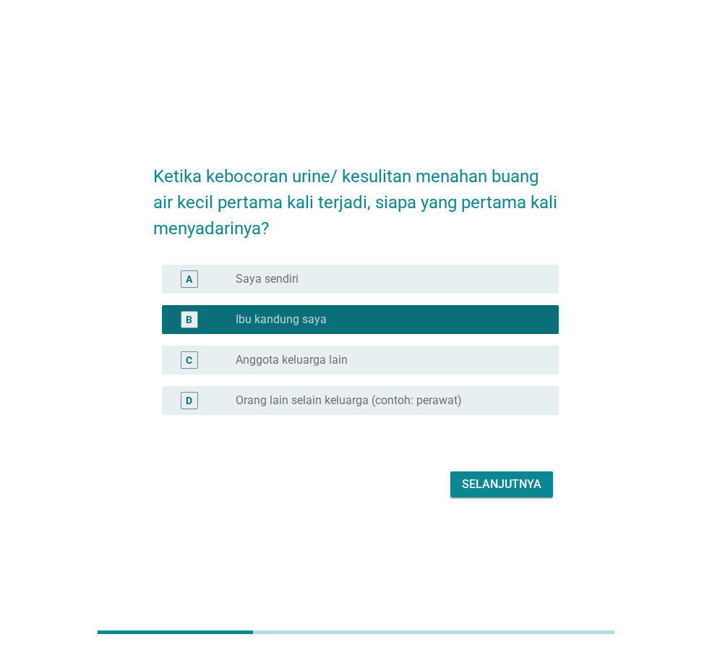 Image resolution: width=712 pixels, height=650 pixels. What do you see at coordinates (189, 319) in the screenshot?
I see `div: B` at bounding box center [189, 319].